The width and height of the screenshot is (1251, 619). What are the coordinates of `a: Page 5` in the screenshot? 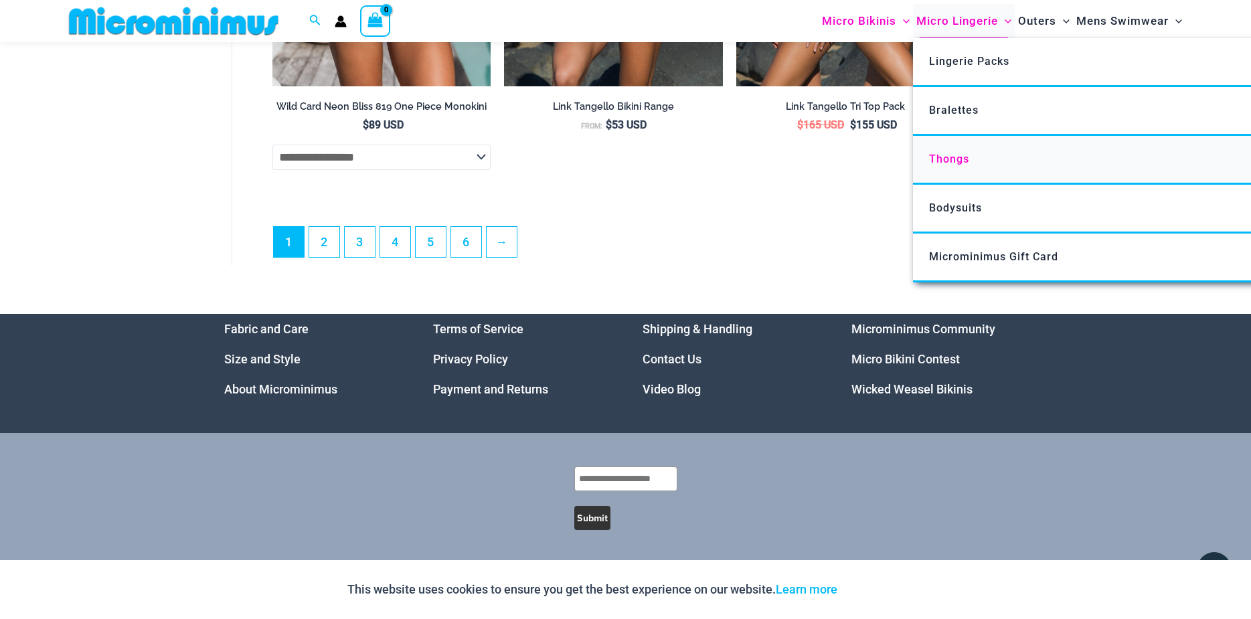 It's located at (430, 242).